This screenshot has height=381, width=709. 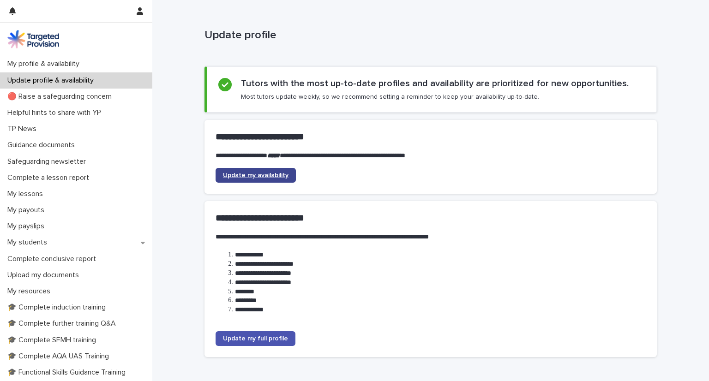 What do you see at coordinates (61, 96) in the screenshot?
I see `p: 🔴 Raise a safeguarding concern` at bounding box center [61, 96].